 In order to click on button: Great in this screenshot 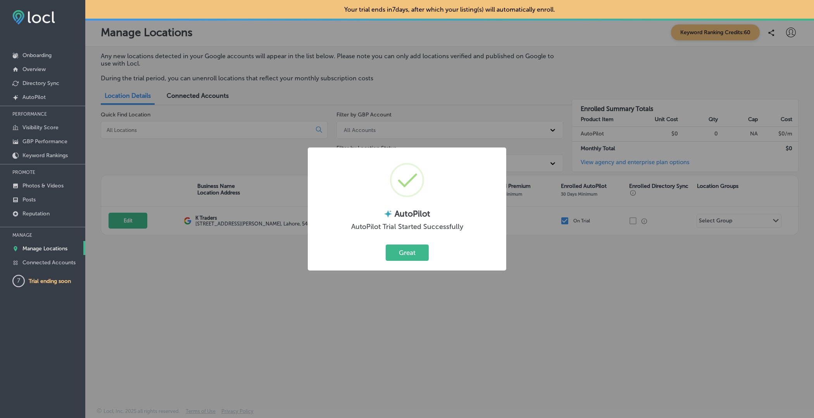, I will do `click(407, 252)`.